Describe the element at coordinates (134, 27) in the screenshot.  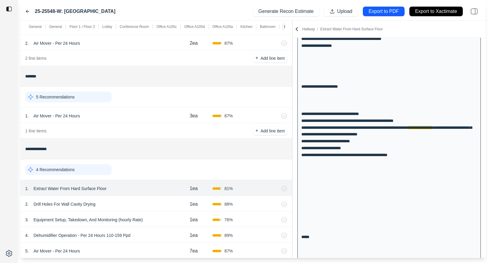
I see `p: Conference Room` at that location.